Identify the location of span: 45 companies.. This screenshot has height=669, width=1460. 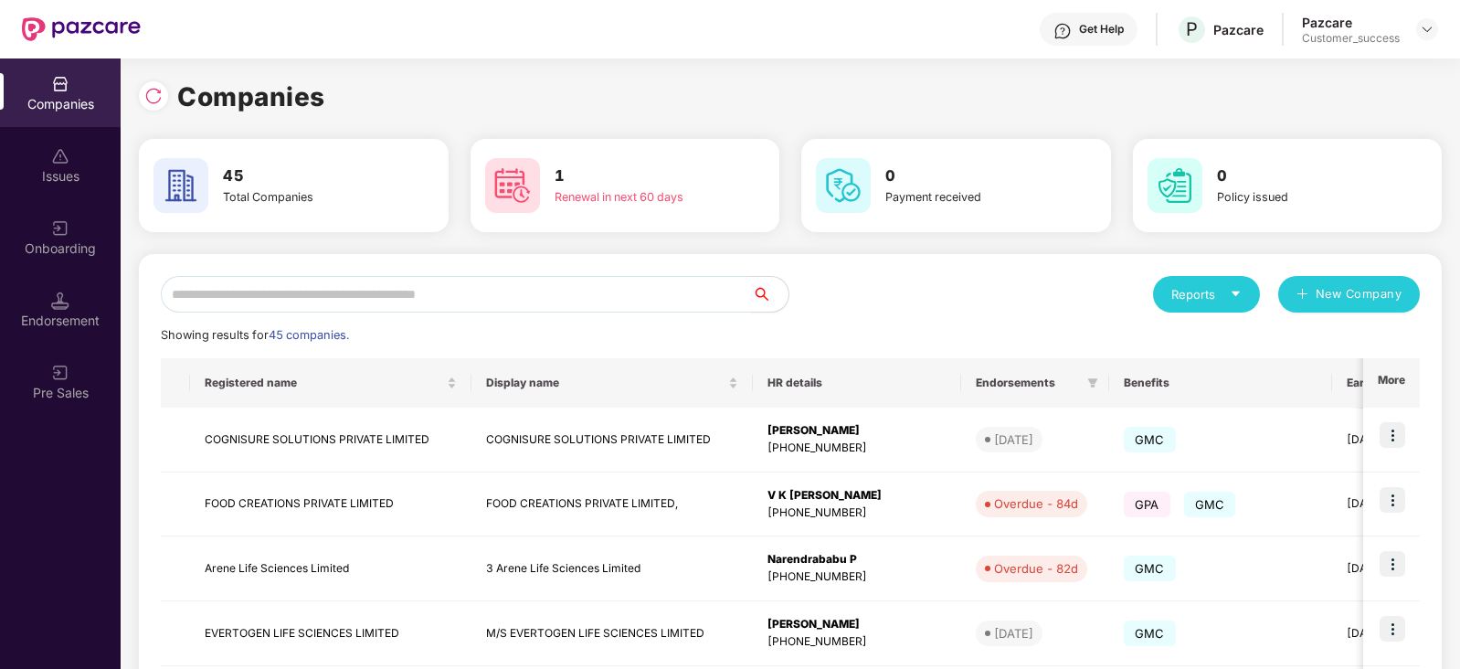
(309, 334).